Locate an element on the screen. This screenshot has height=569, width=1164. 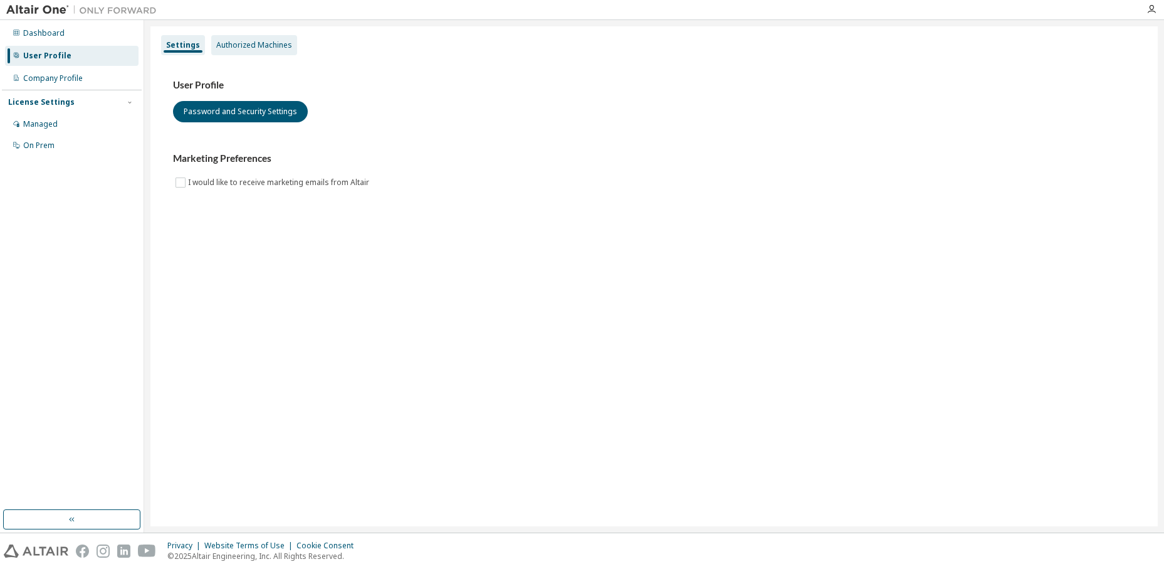
div: On Prem is located at coordinates (39, 145).